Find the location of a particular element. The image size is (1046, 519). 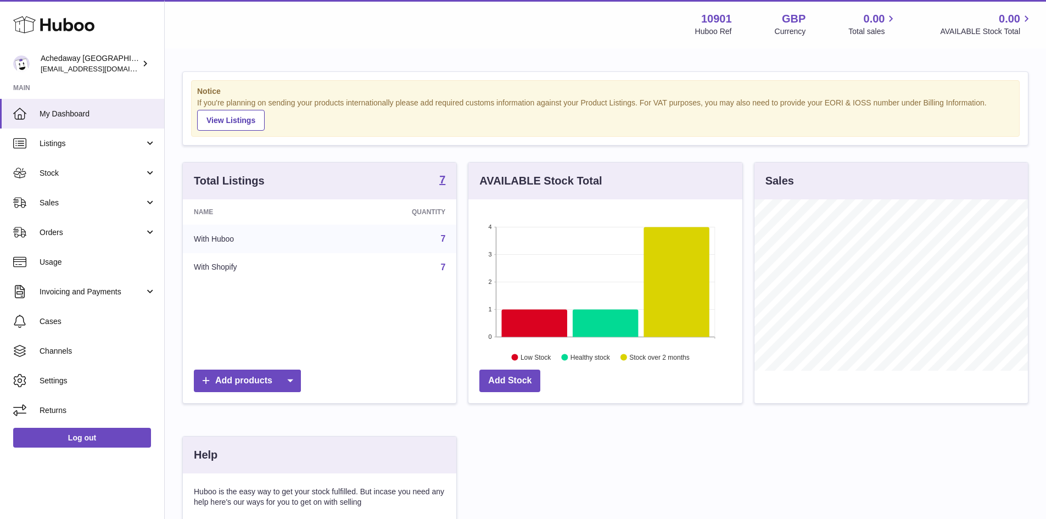

span: Cases is located at coordinates (98, 321).